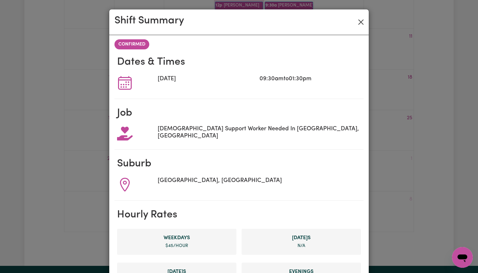 The image size is (478, 273). What do you see at coordinates (286, 79) in the screenshot?
I see `span: 09:30am to 01:30pm` at bounding box center [286, 79].